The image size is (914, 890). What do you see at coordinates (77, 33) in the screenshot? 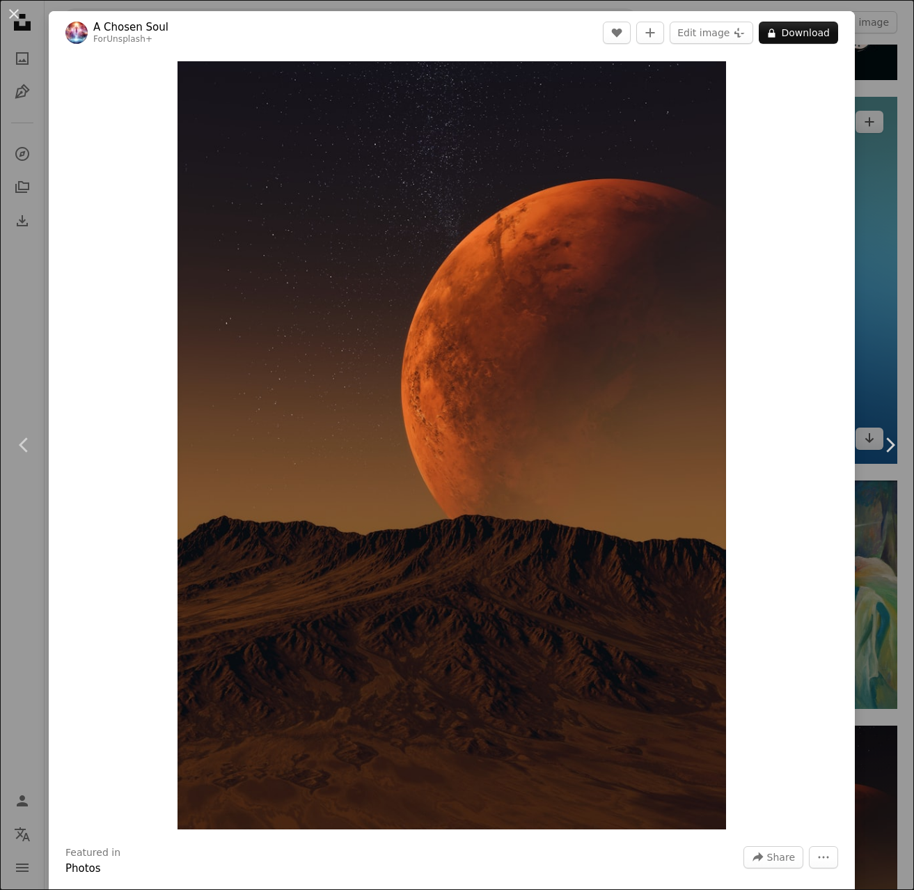
I see `a: Go to A Chosen Soul's profile` at bounding box center [77, 33].